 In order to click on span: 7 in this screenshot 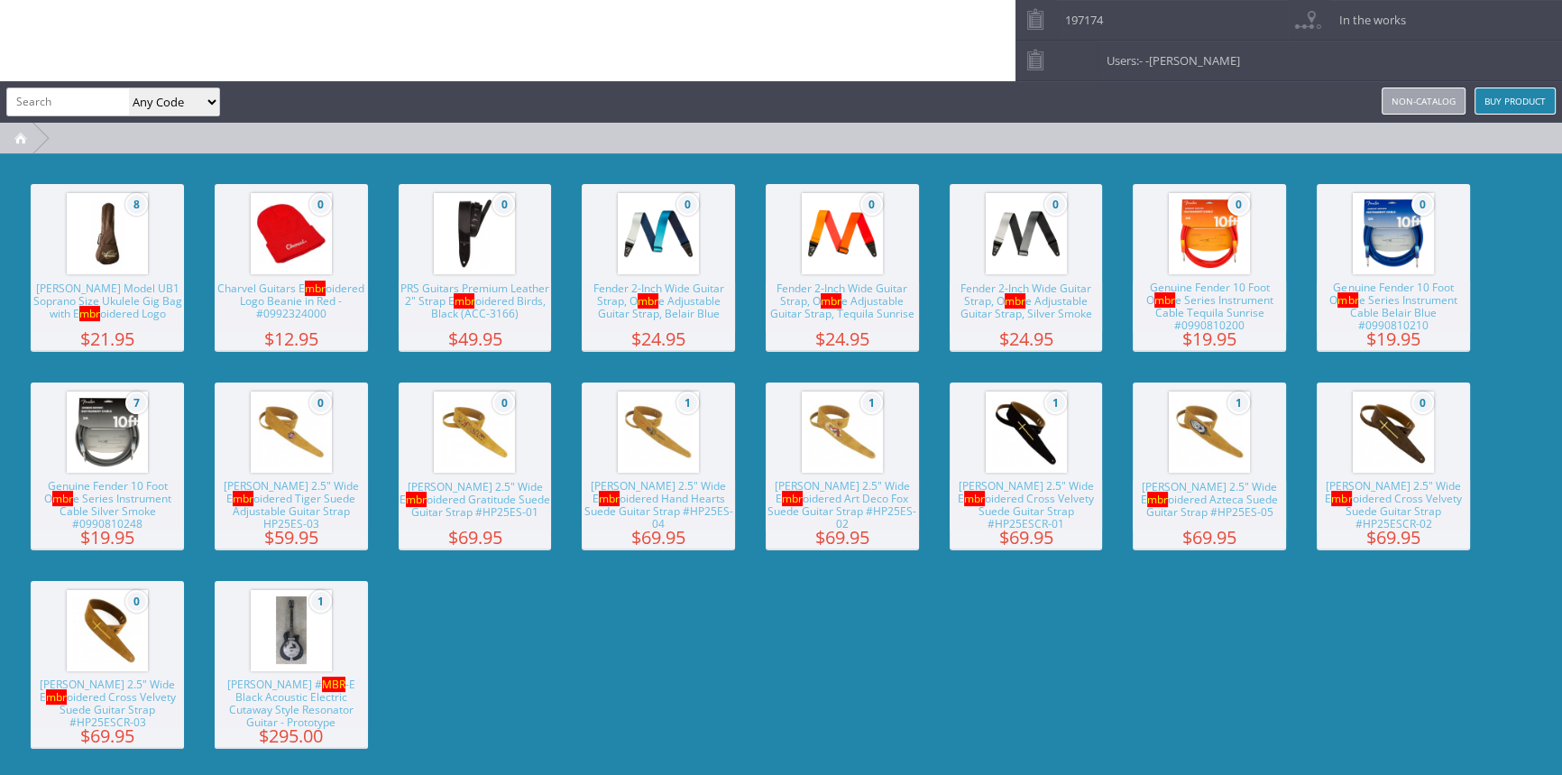, I will do `click(136, 402)`.